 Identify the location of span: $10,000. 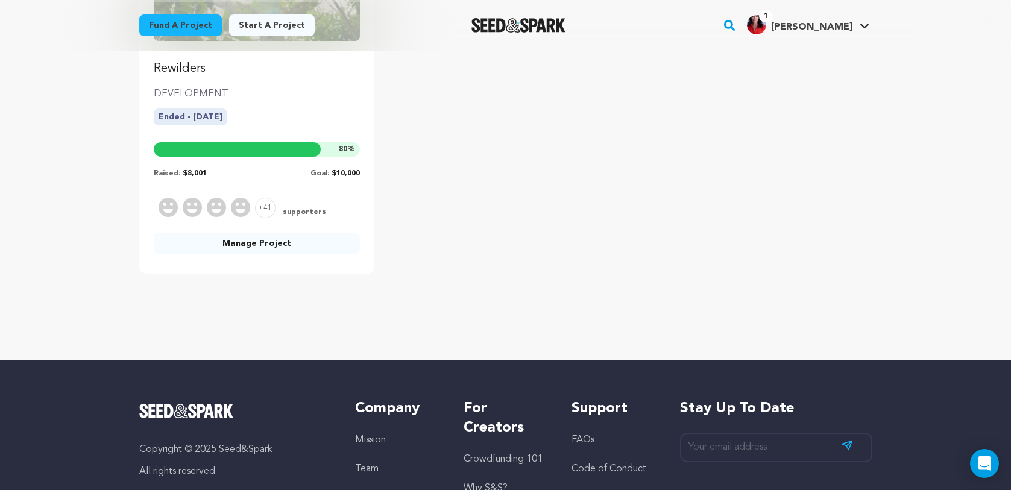
(346, 174).